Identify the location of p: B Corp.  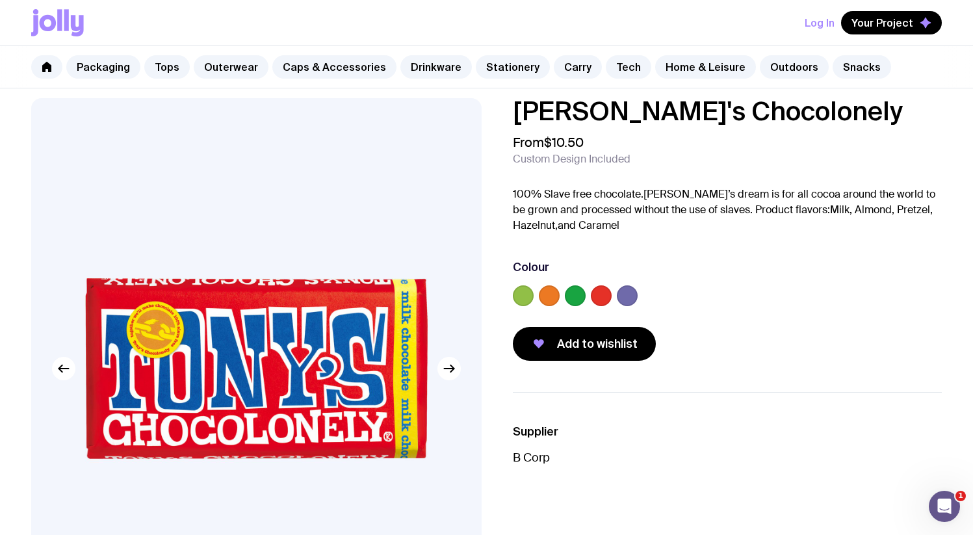
(727, 458).